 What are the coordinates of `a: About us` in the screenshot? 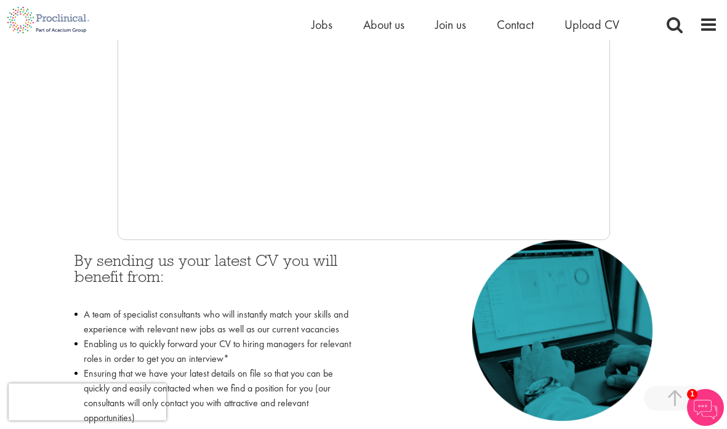 It's located at (383, 25).